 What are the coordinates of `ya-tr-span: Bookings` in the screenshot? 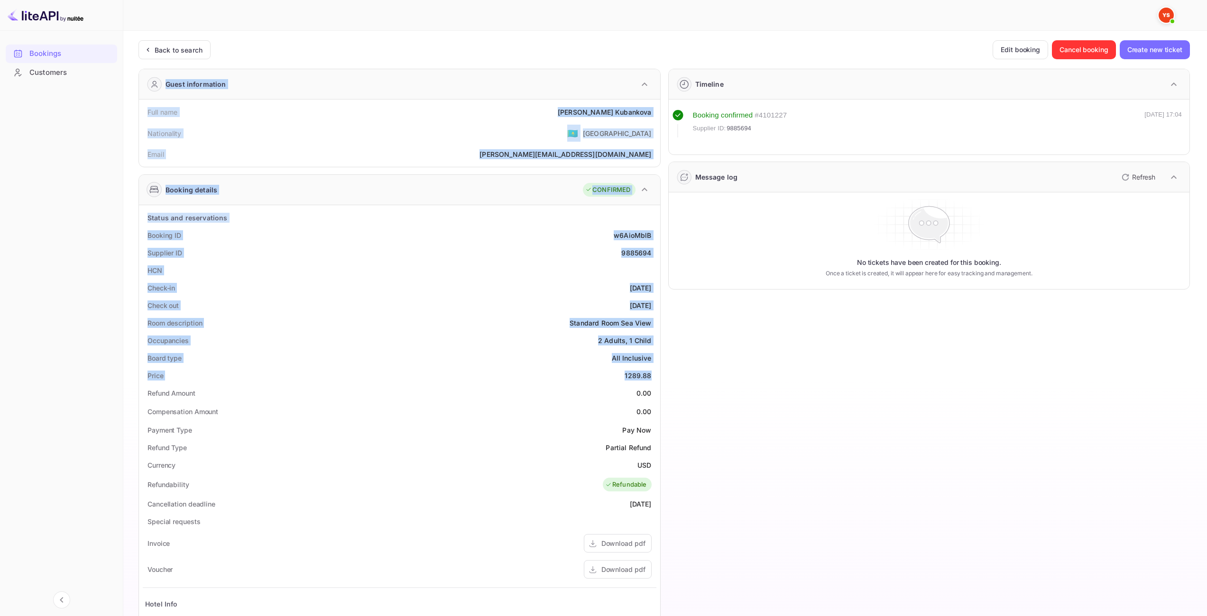 It's located at (45, 54).